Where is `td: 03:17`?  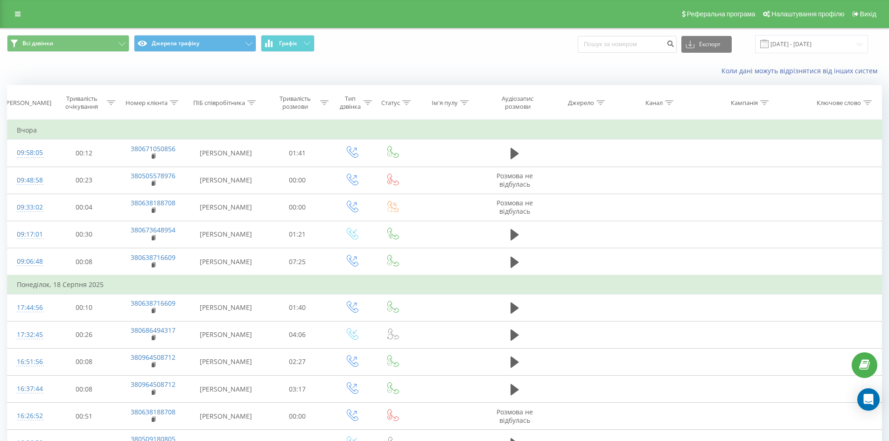 td: 03:17 is located at coordinates (297, 389).